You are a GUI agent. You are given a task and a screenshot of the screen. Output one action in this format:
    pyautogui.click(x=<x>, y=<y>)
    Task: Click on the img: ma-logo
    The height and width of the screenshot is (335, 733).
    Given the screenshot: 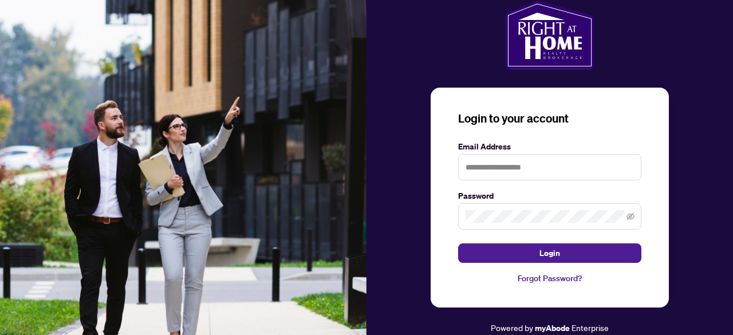 What is the action you would take?
    pyautogui.click(x=550, y=35)
    